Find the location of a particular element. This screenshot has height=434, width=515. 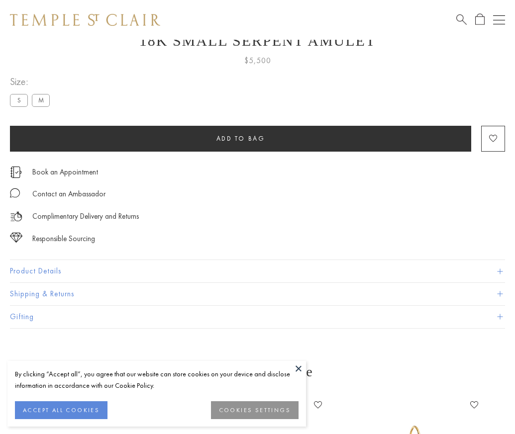

div: Responsible Sourcing is located at coordinates (64, 239).